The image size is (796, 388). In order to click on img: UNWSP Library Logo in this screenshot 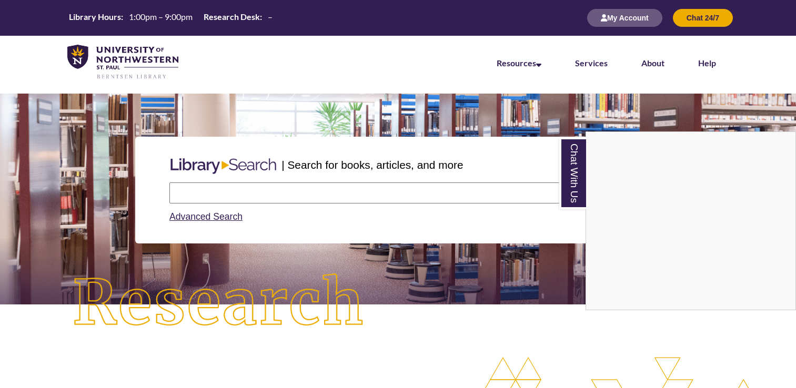, I will do `click(123, 62)`.